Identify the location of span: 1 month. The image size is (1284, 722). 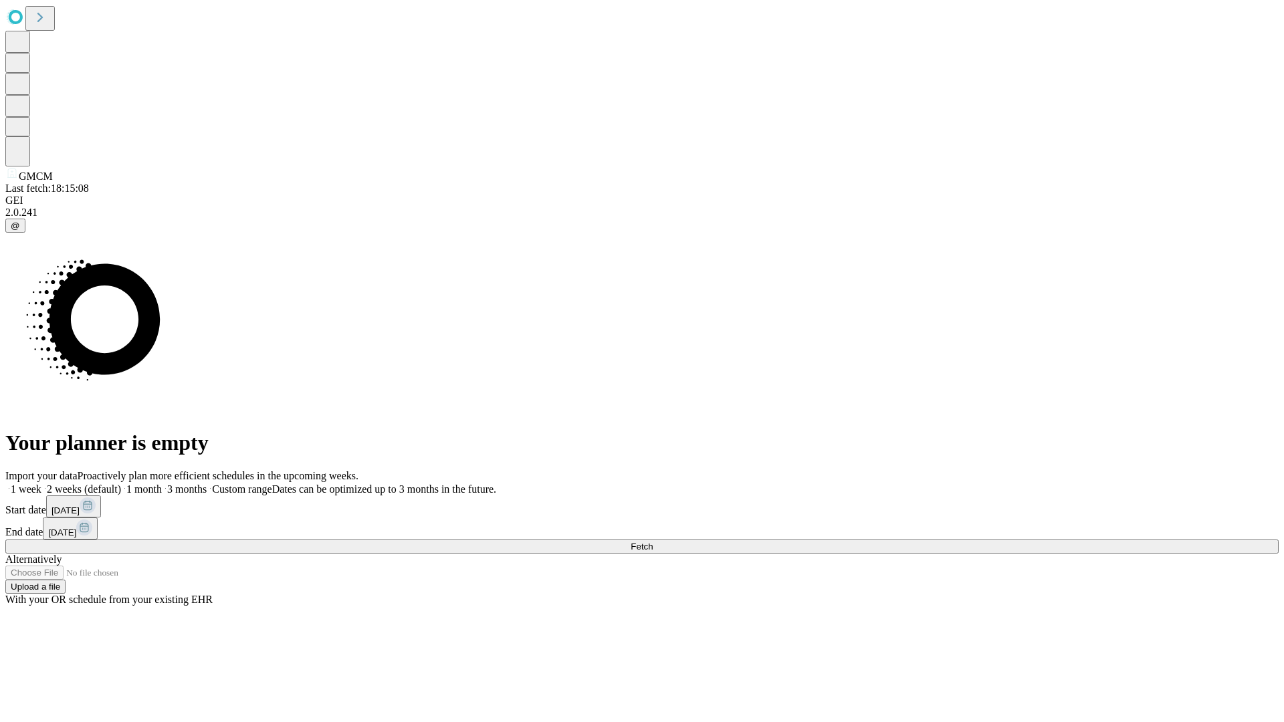
(144, 489).